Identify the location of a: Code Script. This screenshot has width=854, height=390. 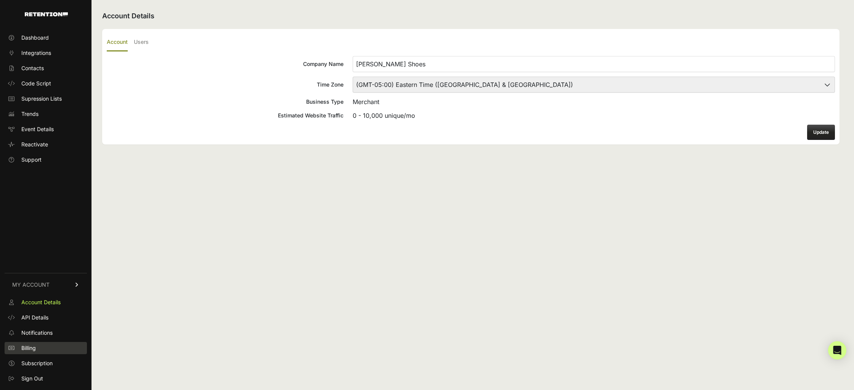
(46, 83).